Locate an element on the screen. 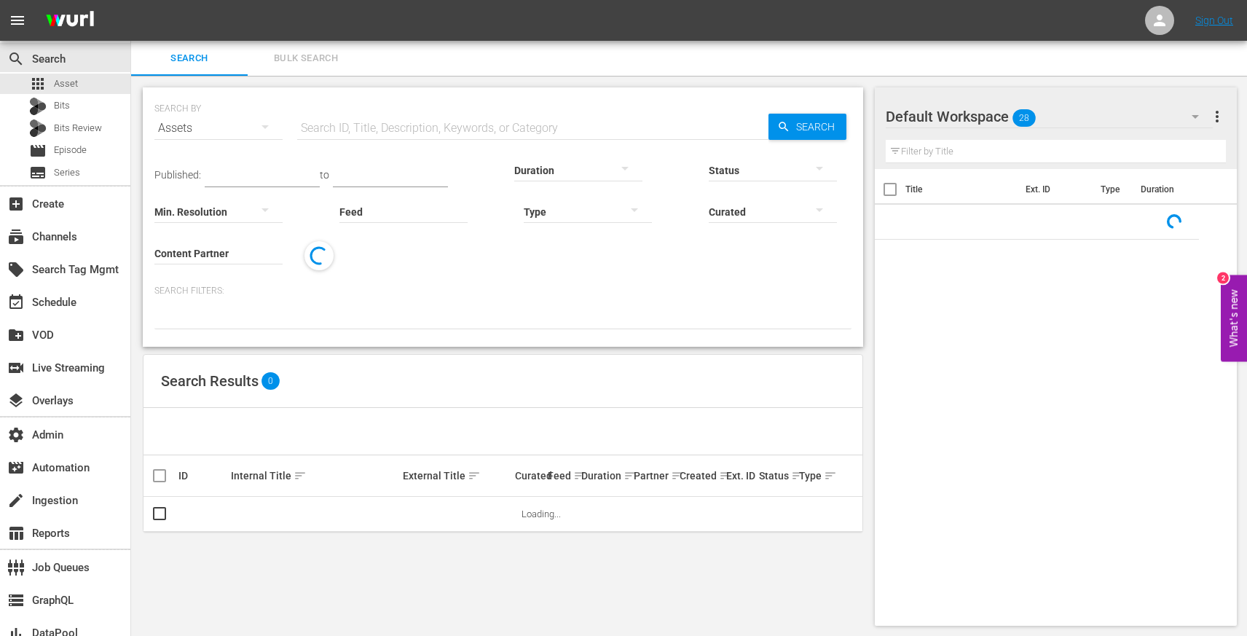 The width and height of the screenshot is (1247, 636). div: External Title is located at coordinates (457, 476).